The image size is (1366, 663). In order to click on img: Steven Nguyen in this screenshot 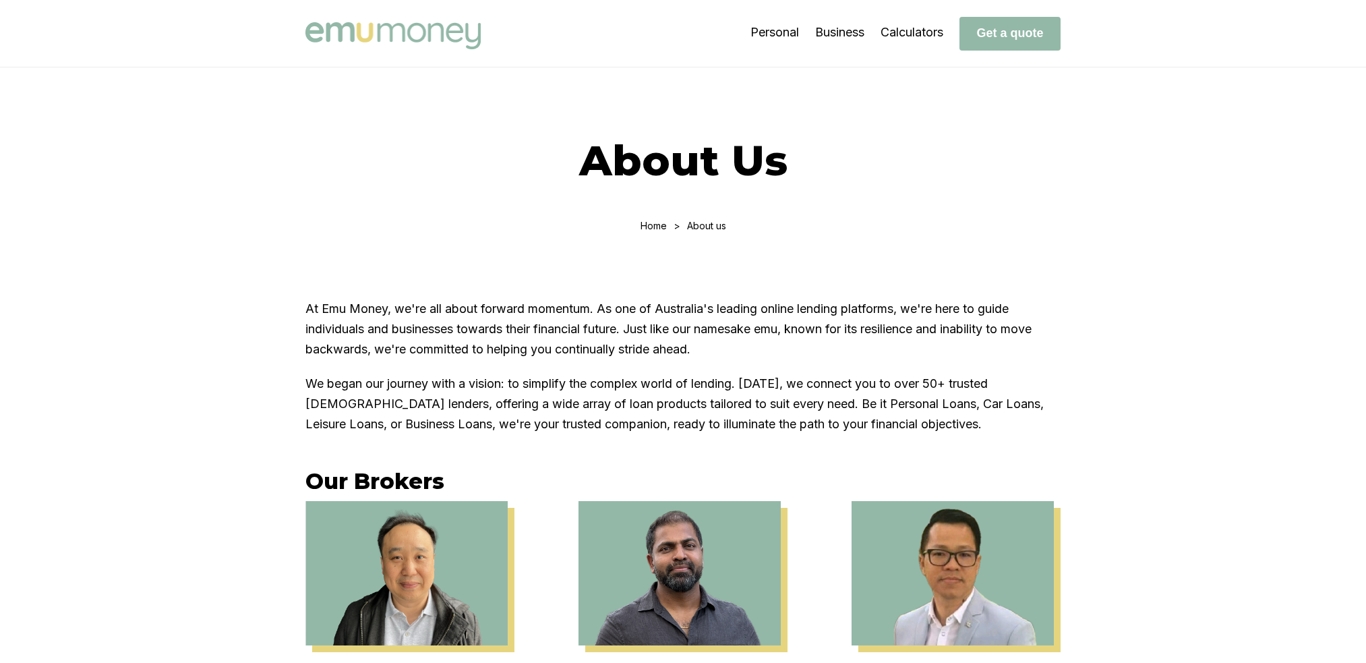, I will do `click(953, 573)`.